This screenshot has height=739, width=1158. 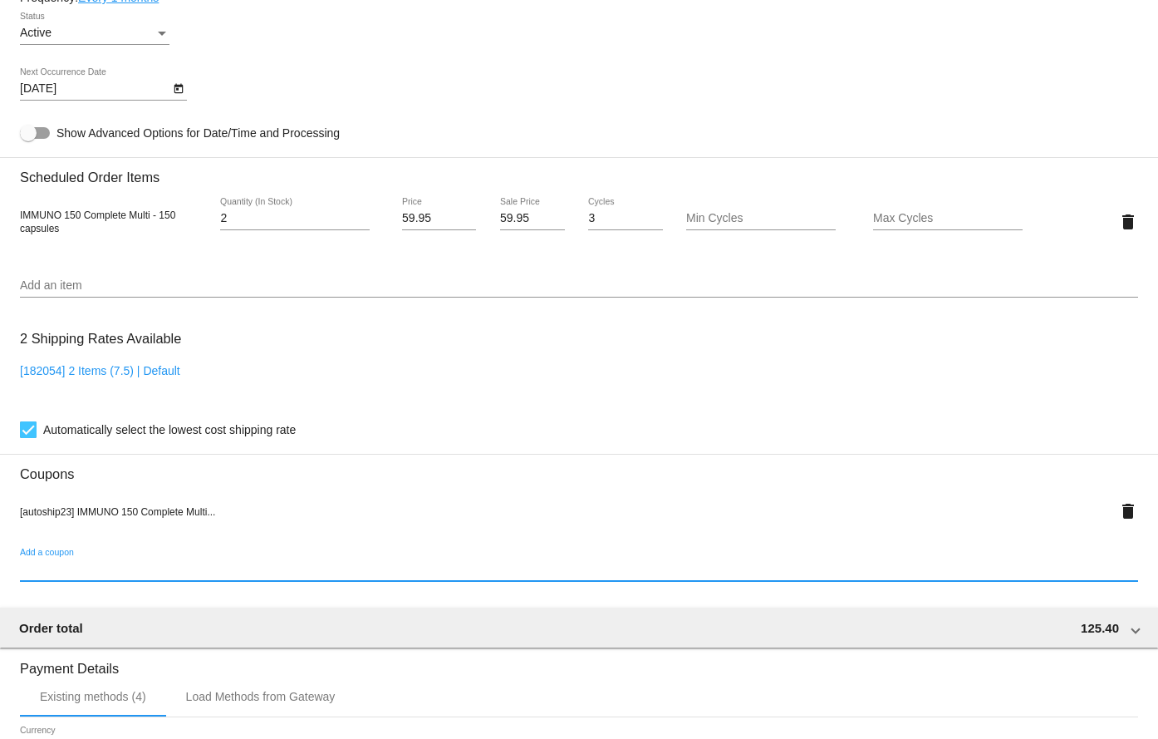 I want to click on input: Max Cycles, so click(x=948, y=219).